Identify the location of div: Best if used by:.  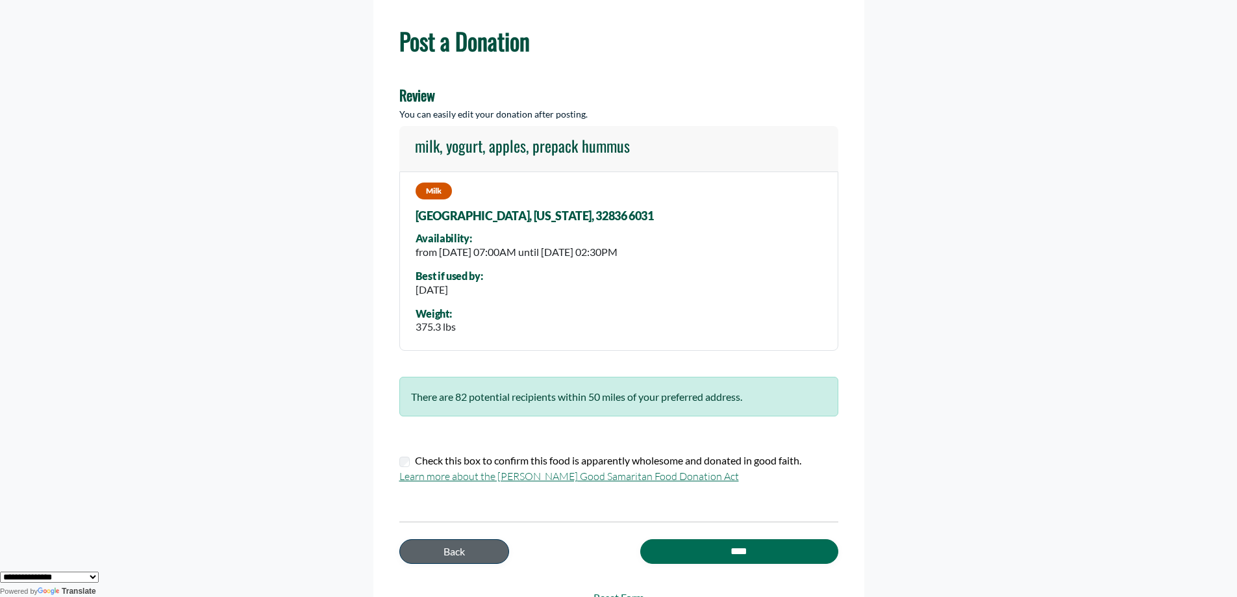
(449, 276).